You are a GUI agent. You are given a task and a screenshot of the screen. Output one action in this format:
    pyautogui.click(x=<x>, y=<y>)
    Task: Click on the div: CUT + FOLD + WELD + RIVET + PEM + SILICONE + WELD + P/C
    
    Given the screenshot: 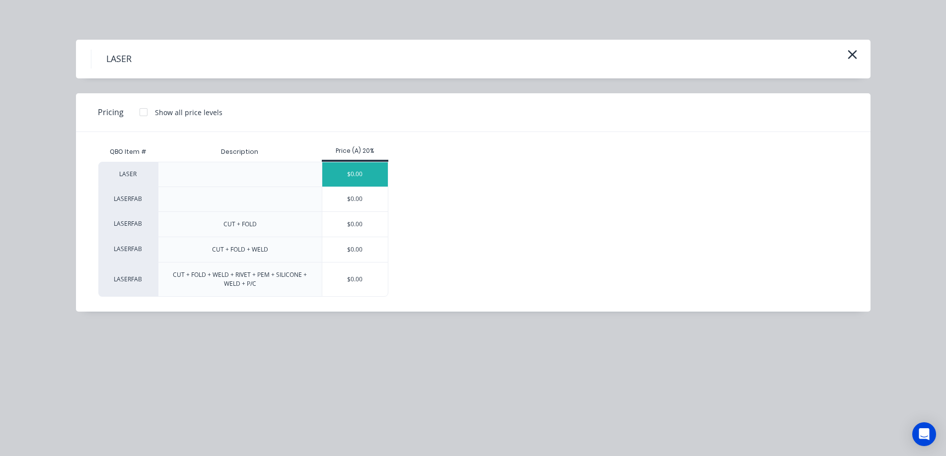 What is the action you would take?
    pyautogui.click(x=240, y=279)
    